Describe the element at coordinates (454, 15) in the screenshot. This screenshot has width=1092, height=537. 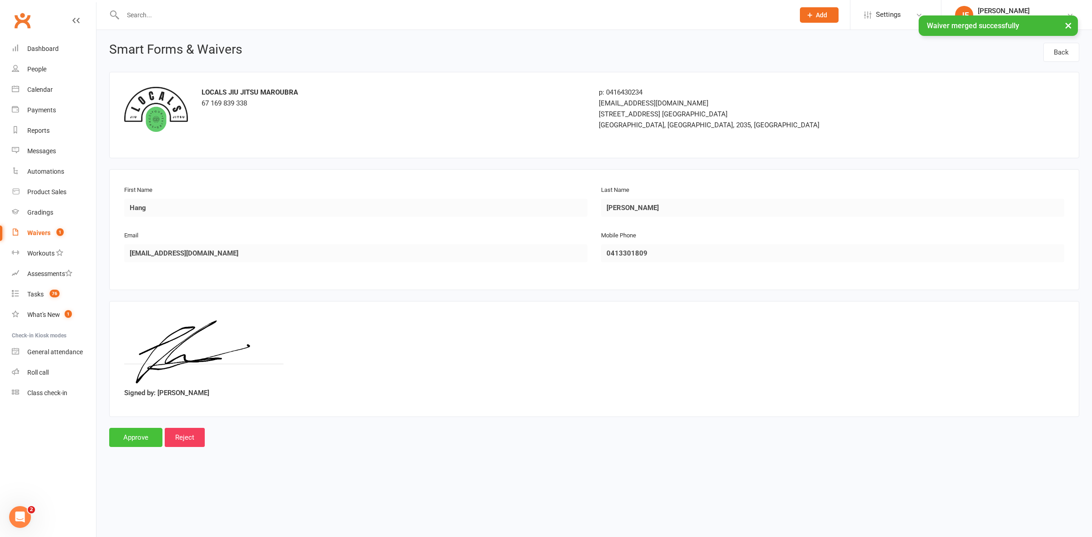
I see `input: Search...` at that location.